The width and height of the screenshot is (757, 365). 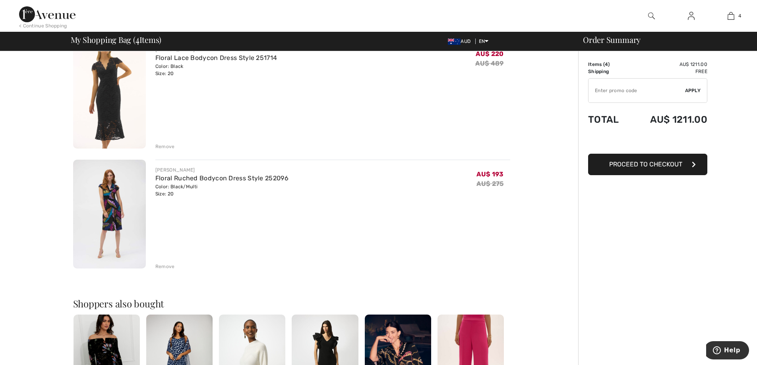 What do you see at coordinates (216, 58) in the screenshot?
I see `a: Floral Lace Bodycon Dress Style 251714` at bounding box center [216, 58].